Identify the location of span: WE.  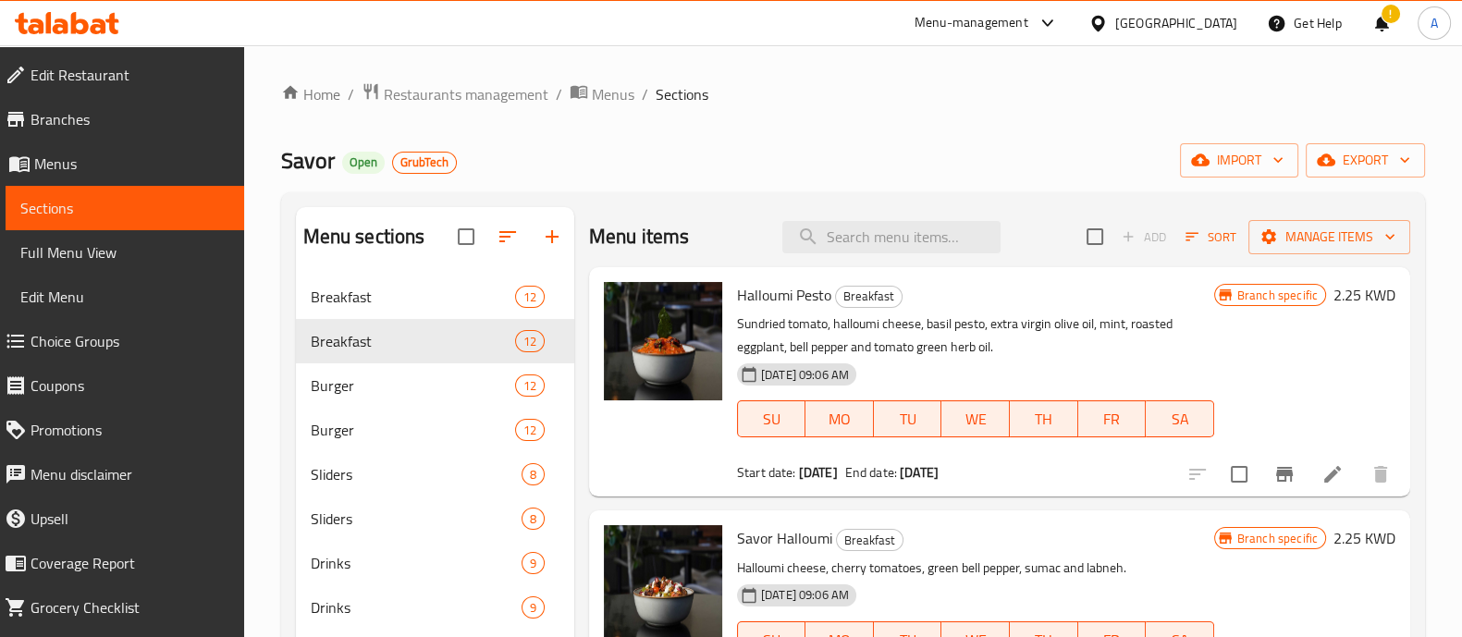
(976, 419).